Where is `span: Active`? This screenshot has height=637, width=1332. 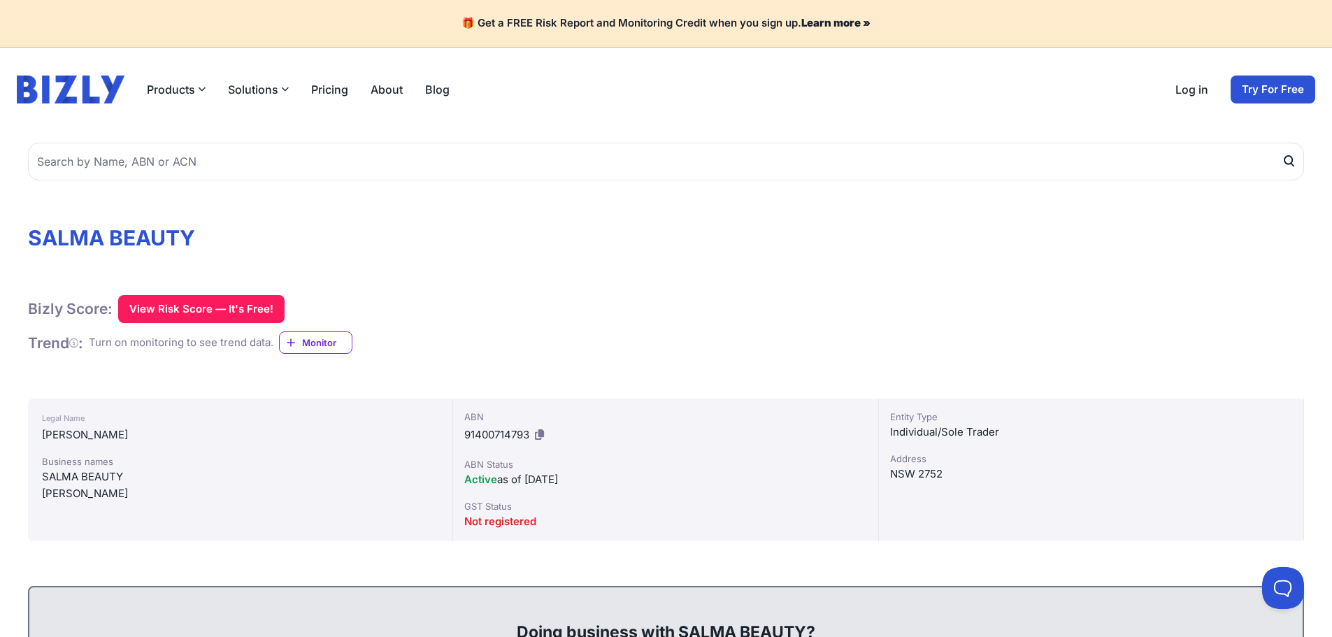 span: Active is located at coordinates (480, 479).